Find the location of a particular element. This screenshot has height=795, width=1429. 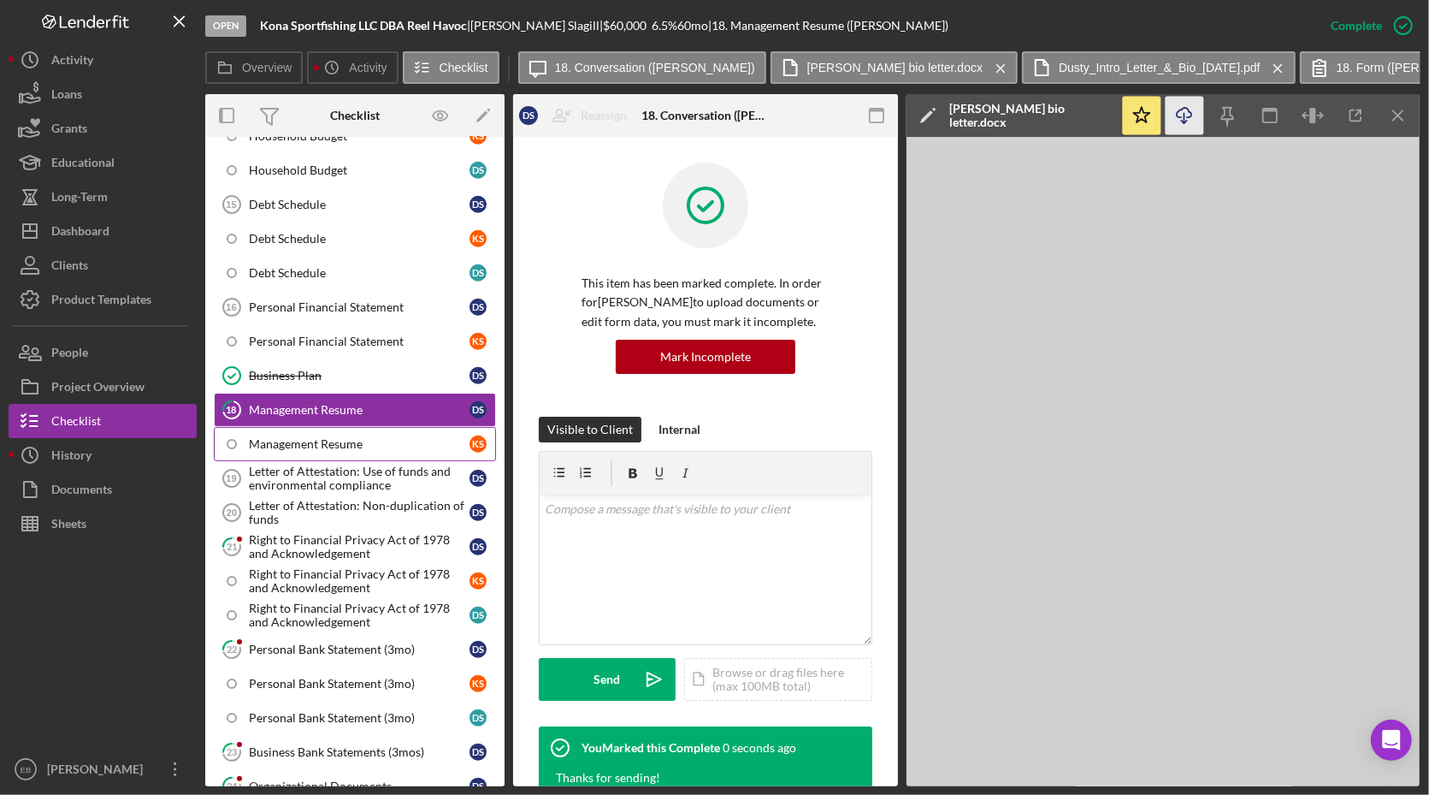

a: Management ResumeKS is located at coordinates (355, 444).